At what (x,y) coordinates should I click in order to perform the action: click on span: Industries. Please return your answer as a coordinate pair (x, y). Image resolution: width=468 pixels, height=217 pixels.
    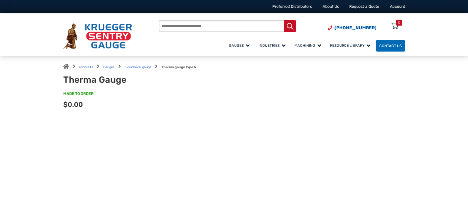
    Looking at the image, I should click on (272, 45).